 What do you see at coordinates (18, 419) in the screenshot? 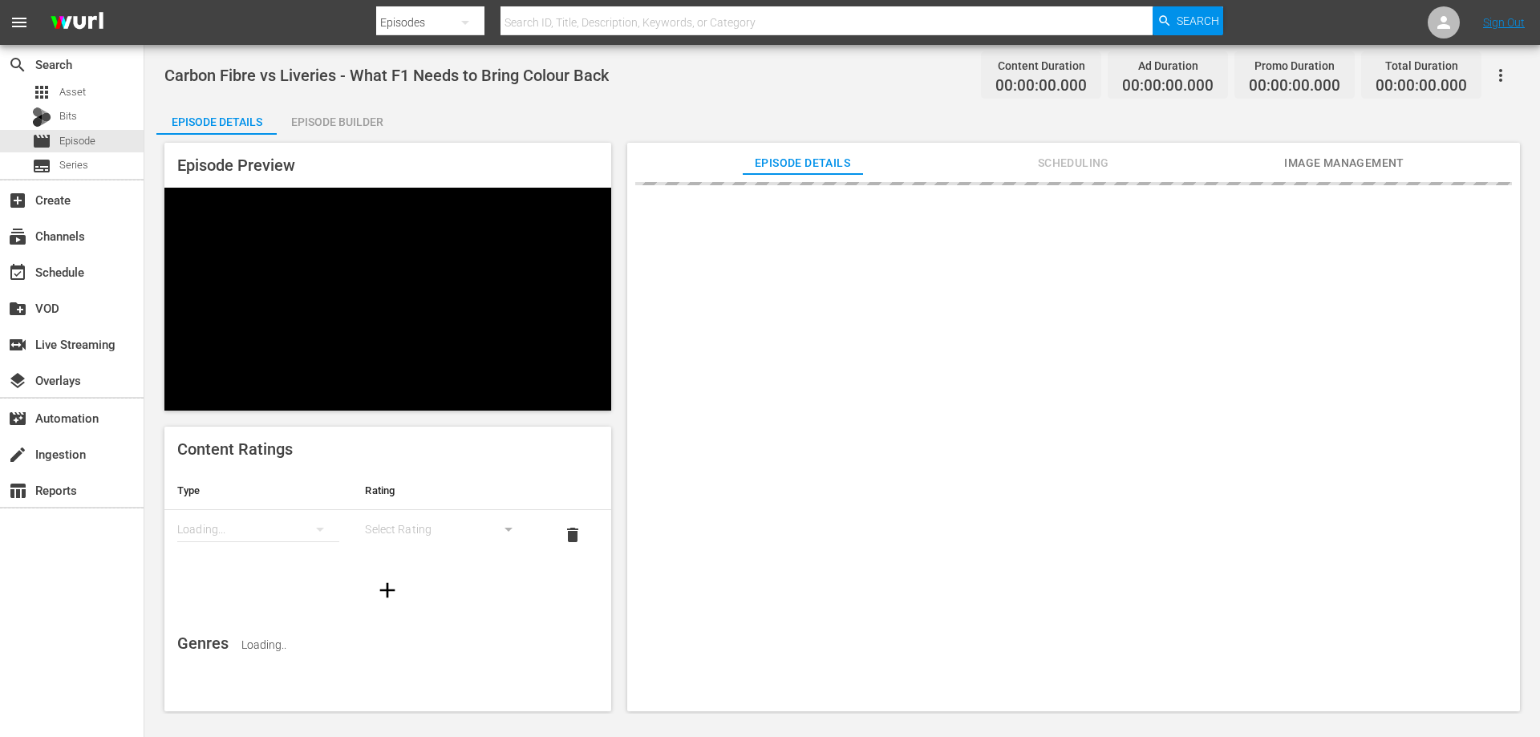
I see `span: Automation` at bounding box center [18, 419].